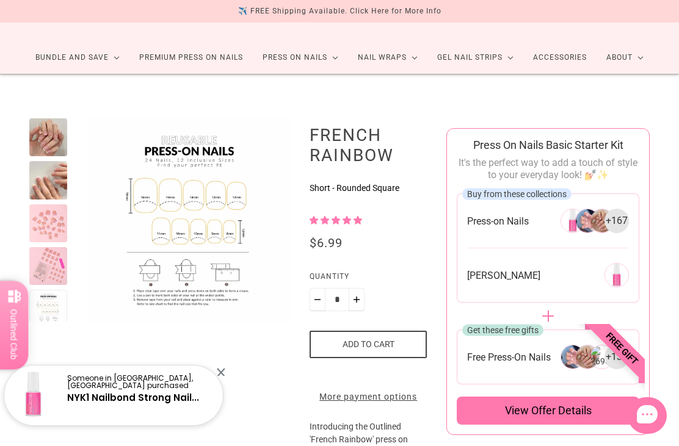 Image resolution: width=679 pixels, height=446 pixels. Describe the element at coordinates (560, 57) in the screenshot. I see `a: Accessories` at that location.